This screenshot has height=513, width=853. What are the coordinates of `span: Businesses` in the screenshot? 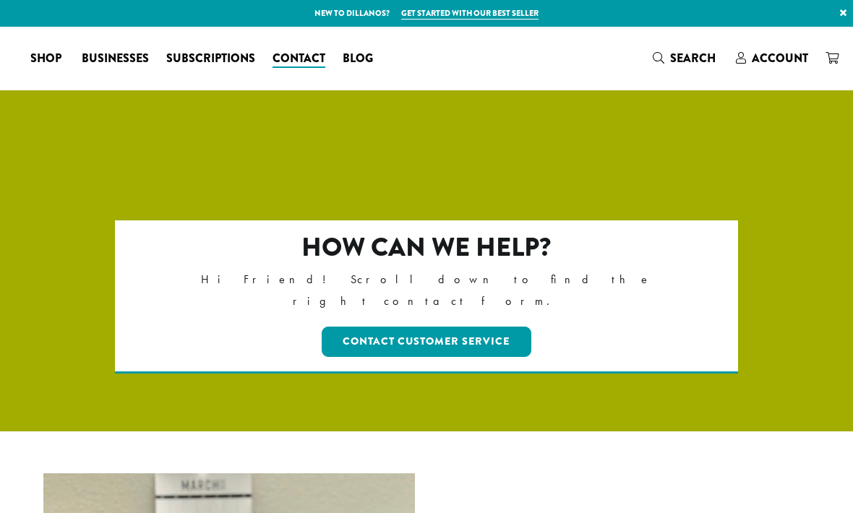 It's located at (115, 59).